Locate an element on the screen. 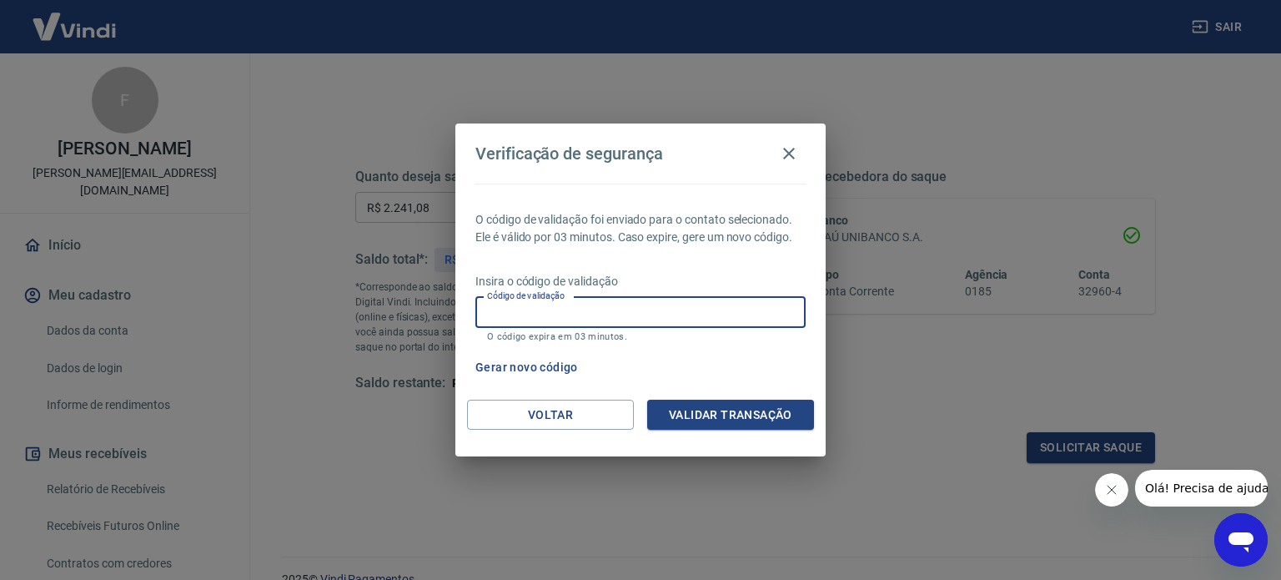 This screenshot has width=1281, height=580. p: O código de validação foi enviado para o contato selecionado. Ele é válido por 03 minutos. Caso e... is located at coordinates (641, 229).